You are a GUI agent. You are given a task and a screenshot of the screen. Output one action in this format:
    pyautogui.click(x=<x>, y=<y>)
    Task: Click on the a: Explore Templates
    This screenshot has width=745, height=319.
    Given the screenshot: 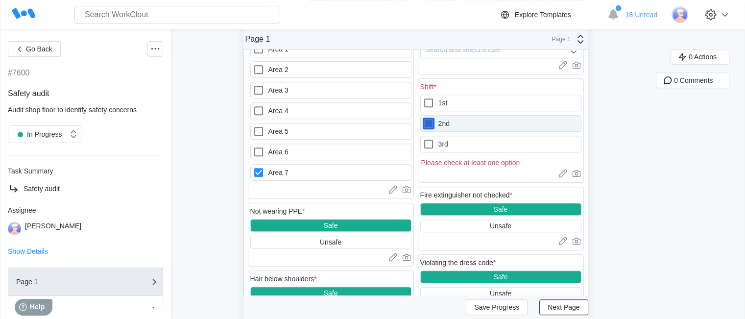 What is the action you would take?
    pyautogui.click(x=550, y=15)
    